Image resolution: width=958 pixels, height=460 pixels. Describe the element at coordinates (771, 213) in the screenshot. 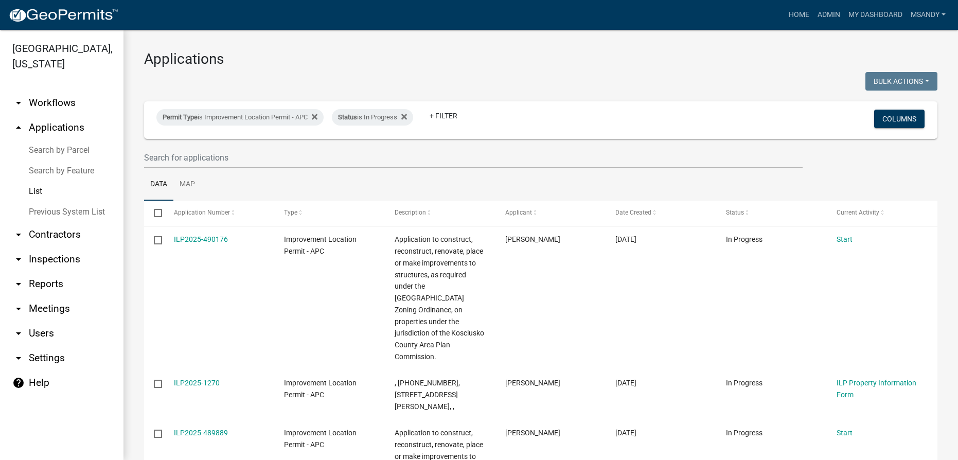

I see `datatable-header-cell: Status` at that location.